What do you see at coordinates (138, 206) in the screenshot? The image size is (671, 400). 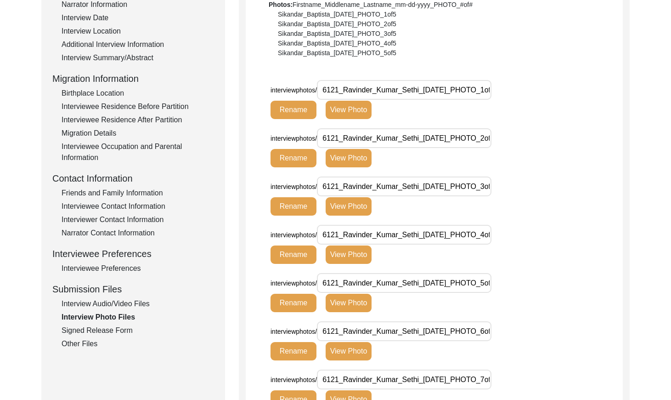 I see `div: Interviewee Contact Information` at bounding box center [138, 206].